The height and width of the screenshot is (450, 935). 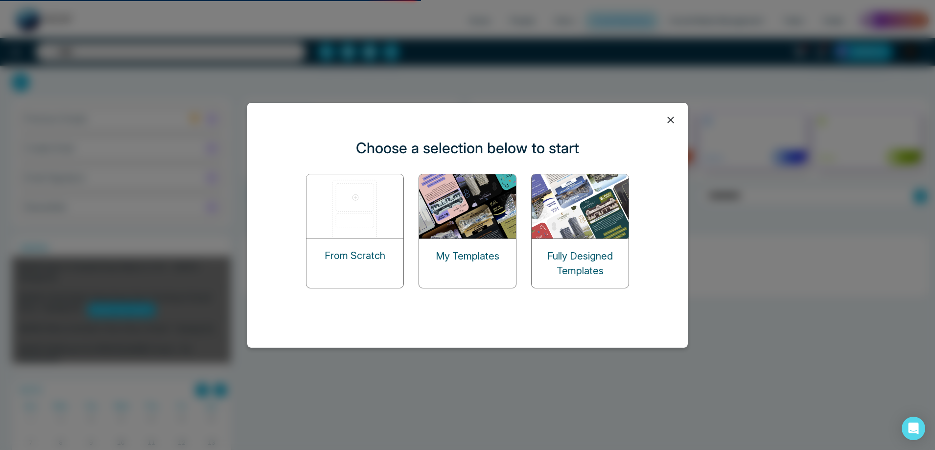 I want to click on p: My Templates, so click(x=467, y=256).